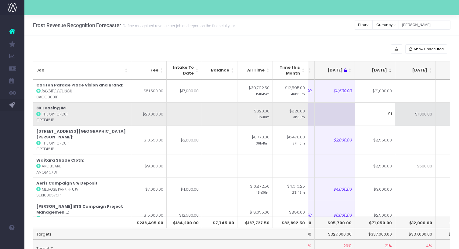 The width and height of the screenshot is (459, 249). Describe the element at coordinates (263, 218) in the screenshot. I see `small: 77h45m` at that location.